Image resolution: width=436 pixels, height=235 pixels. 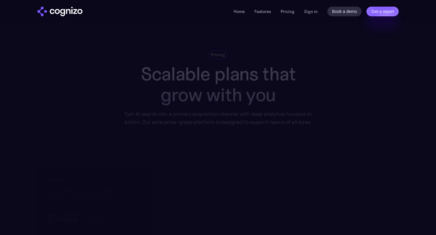 I want to click on h1: Scalable plans that grow with you, so click(x=218, y=84).